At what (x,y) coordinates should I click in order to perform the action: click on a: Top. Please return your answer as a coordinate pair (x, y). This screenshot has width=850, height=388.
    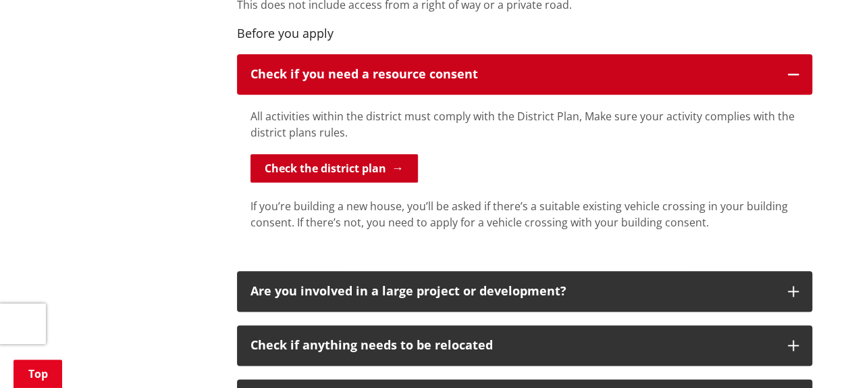
    Looking at the image, I should click on (38, 374).